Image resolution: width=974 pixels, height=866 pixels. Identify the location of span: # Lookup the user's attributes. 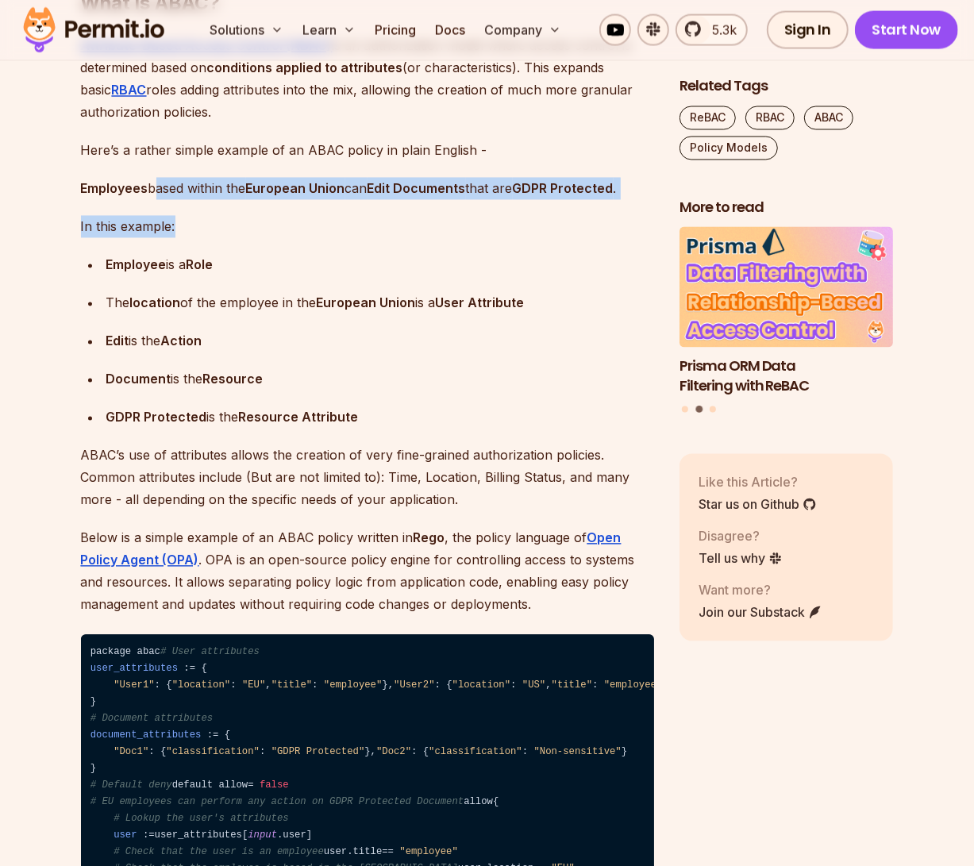
(201, 819).